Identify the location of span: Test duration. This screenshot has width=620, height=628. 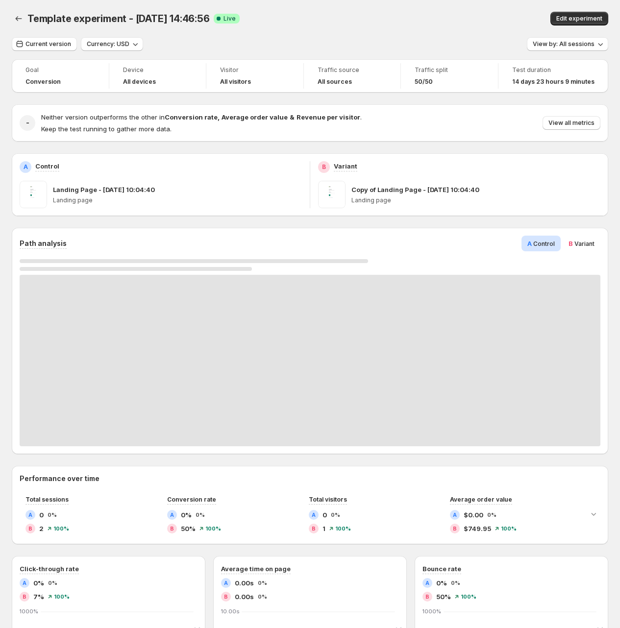
(553, 70).